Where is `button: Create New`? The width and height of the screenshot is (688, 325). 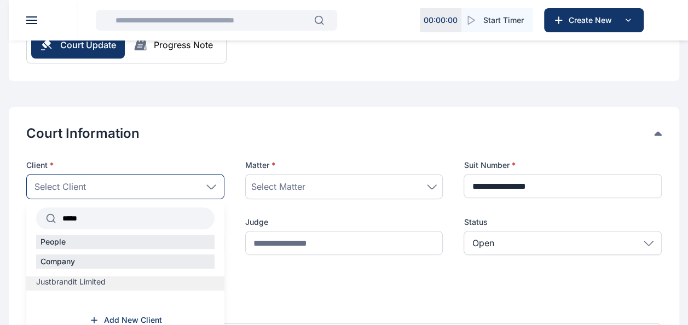
button: Create New is located at coordinates (594, 20).